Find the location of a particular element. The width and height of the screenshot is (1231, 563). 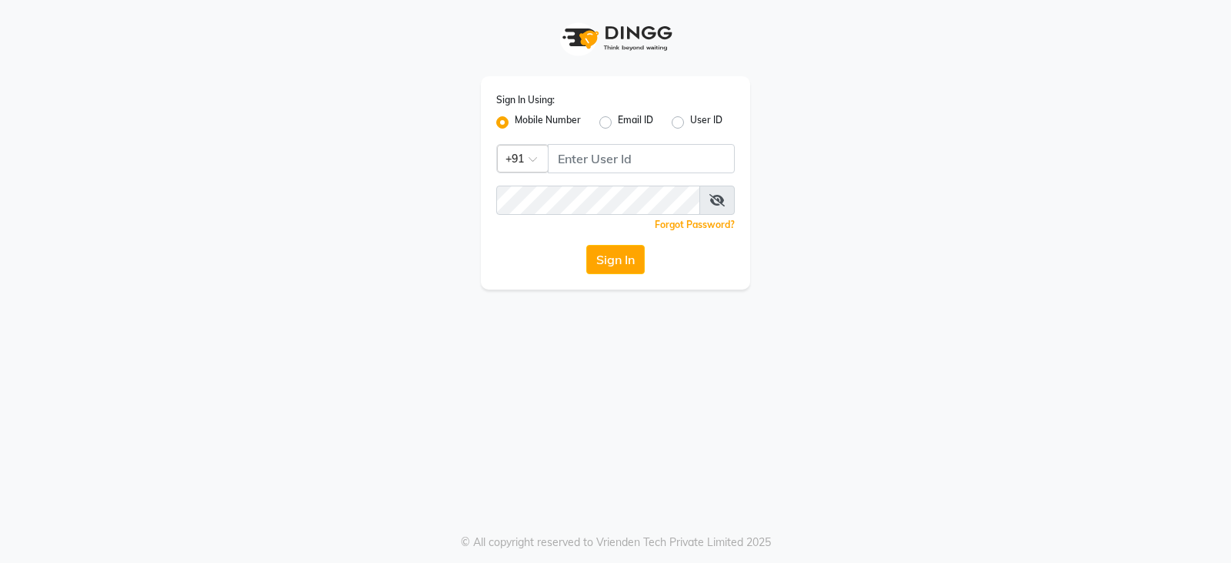

label: Email ID is located at coordinates (636, 122).